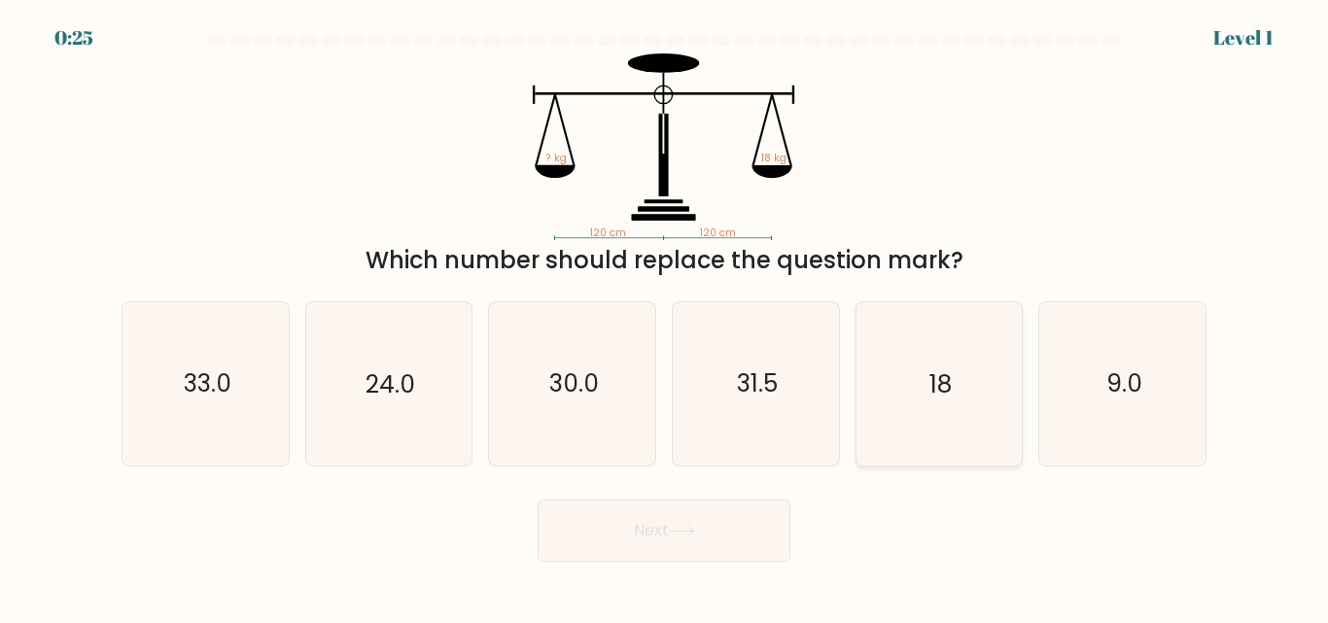  I want to click on text: 24.0, so click(390, 384).